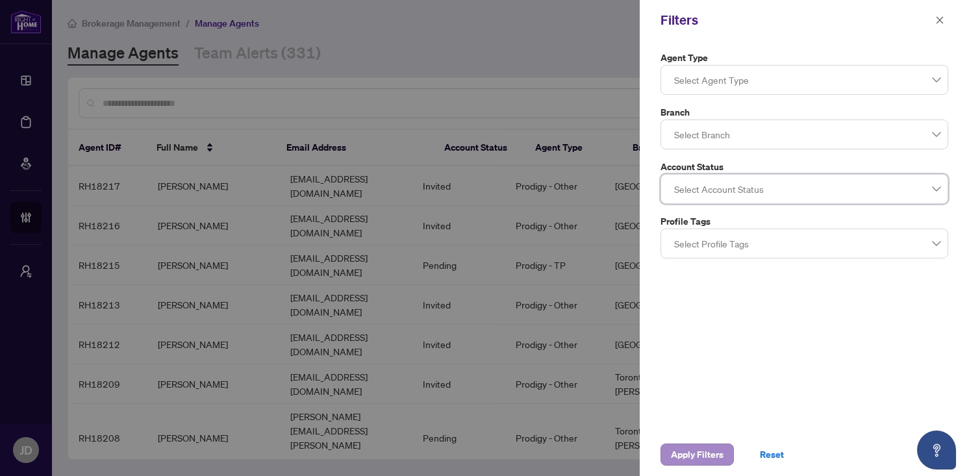  I want to click on label: Account Status, so click(804, 167).